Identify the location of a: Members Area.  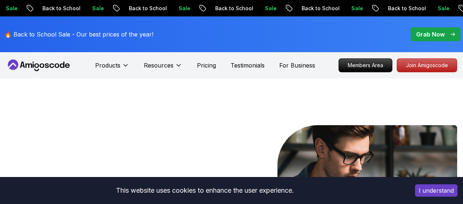
(365, 65).